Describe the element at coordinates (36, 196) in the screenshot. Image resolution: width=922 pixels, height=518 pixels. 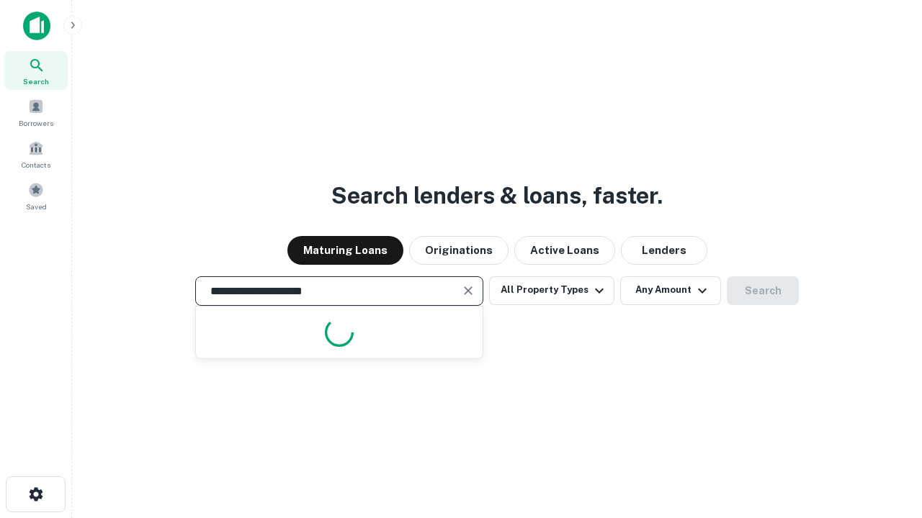
I see `div: Saved` at that location.